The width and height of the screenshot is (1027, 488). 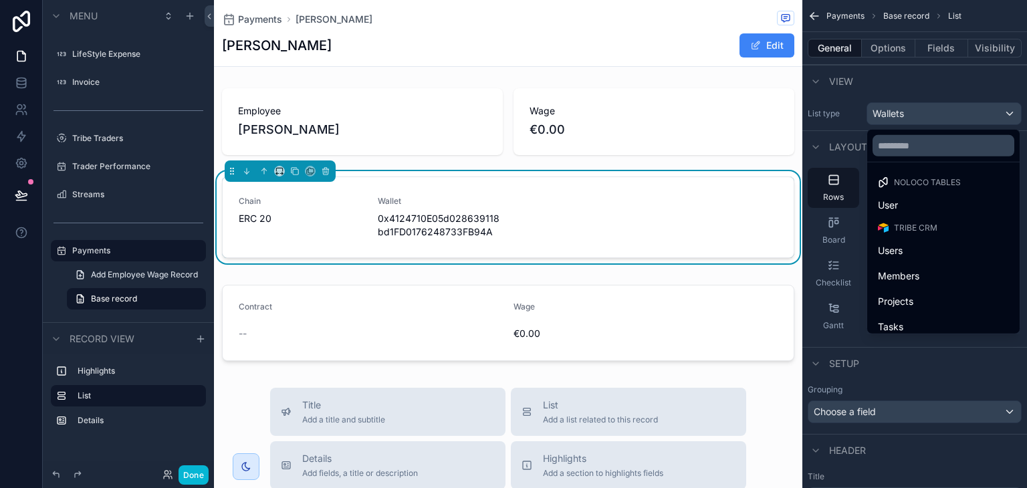 What do you see at coordinates (300, 201) in the screenshot?
I see `span: Chain` at bounding box center [300, 201].